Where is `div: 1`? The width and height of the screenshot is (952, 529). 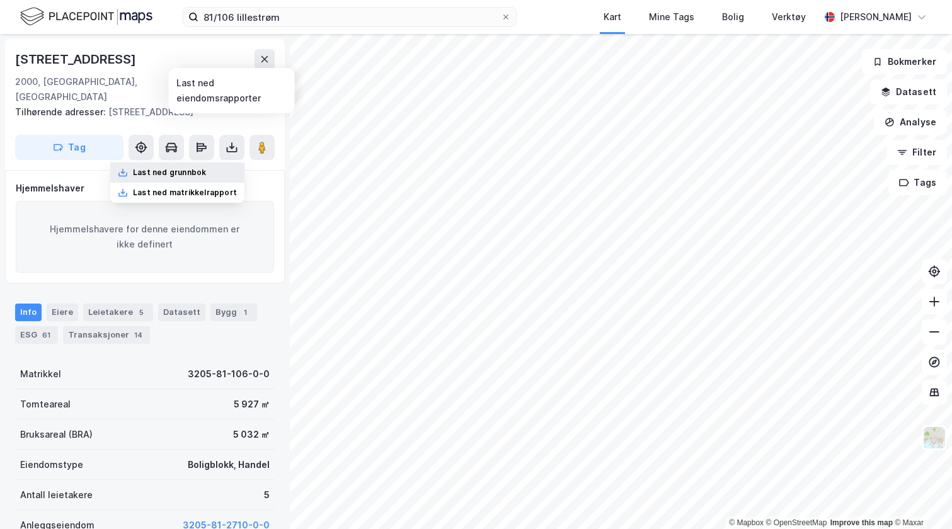 div: 1 is located at coordinates (246, 313).